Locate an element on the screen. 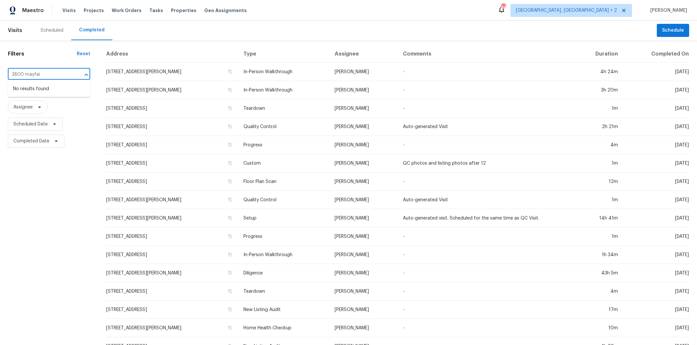  span: Completed Date is located at coordinates (31, 141).